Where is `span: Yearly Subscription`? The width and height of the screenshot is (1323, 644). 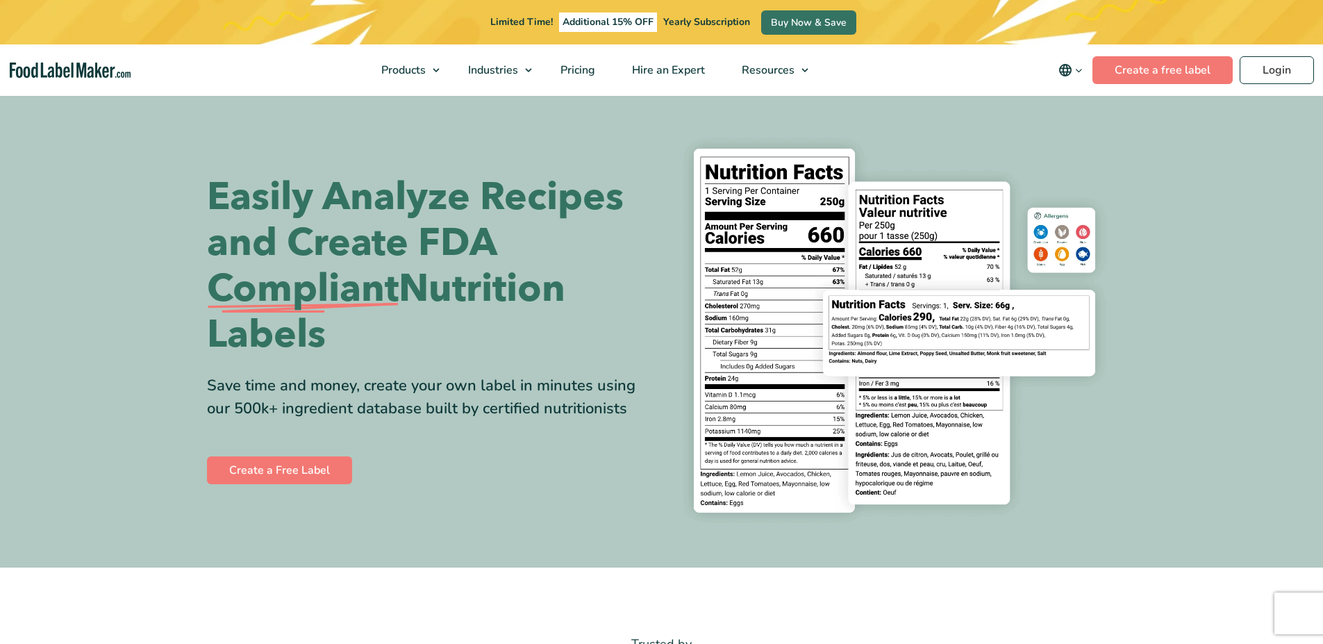
span: Yearly Subscription is located at coordinates (706, 22).